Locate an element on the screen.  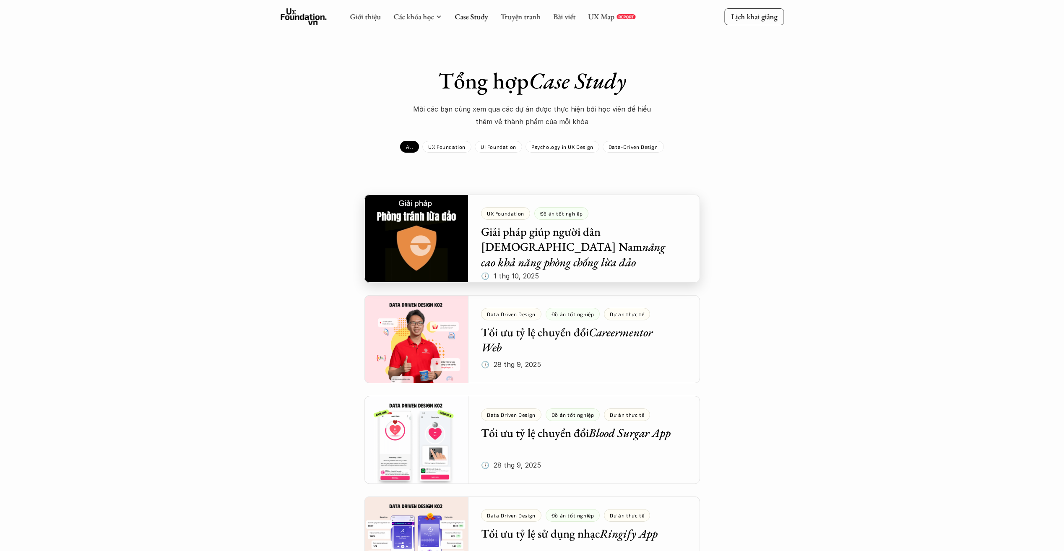
a: Giới thiệu is located at coordinates (365, 16).